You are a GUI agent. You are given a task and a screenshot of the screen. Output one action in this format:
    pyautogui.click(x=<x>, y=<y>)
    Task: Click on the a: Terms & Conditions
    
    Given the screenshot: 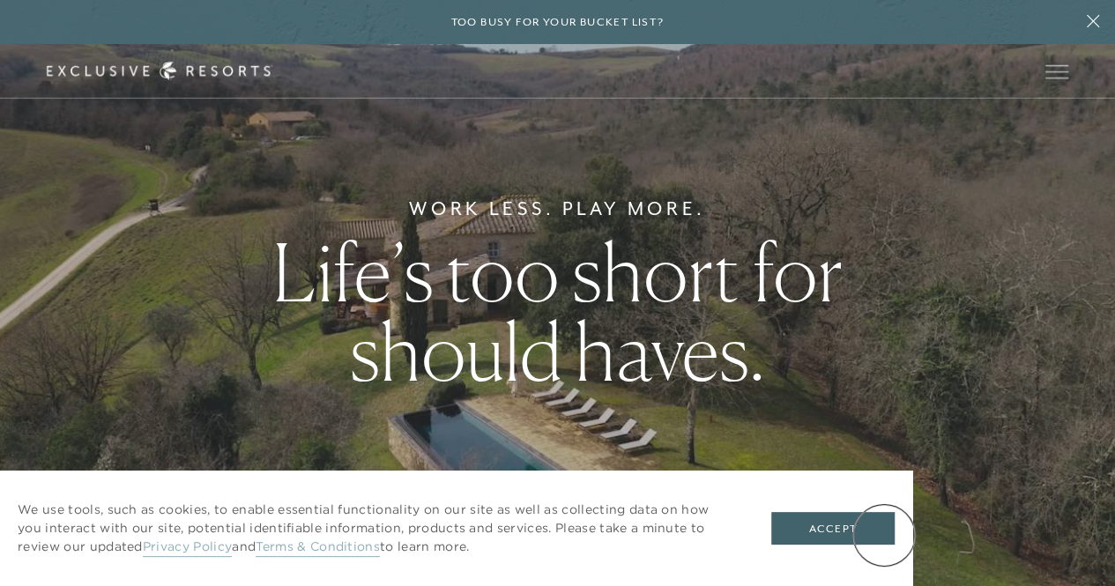 What is the action you would take?
    pyautogui.click(x=317, y=547)
    